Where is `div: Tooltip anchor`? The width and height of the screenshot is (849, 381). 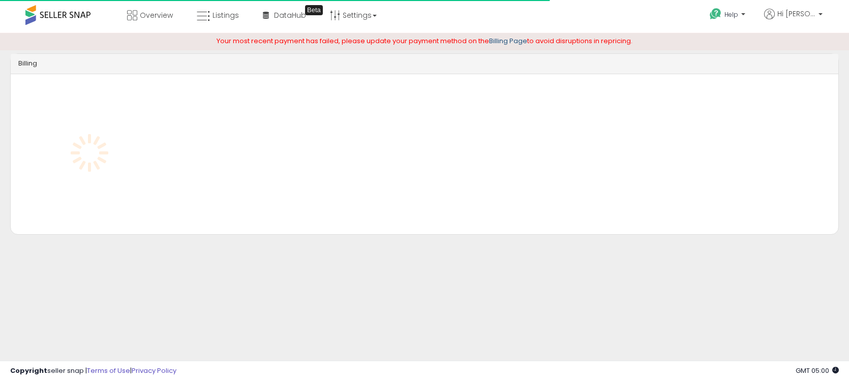 div: Tooltip anchor is located at coordinates (314, 10).